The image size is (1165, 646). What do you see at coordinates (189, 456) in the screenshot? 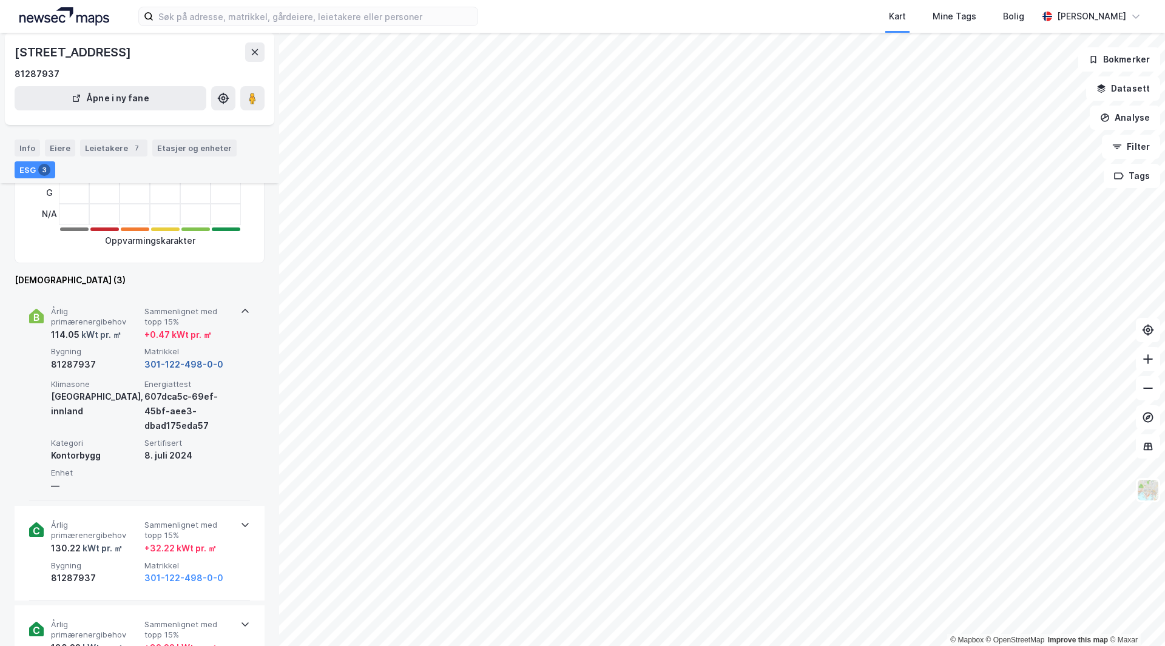
I see `div: 8. juli 2024` at bounding box center [189, 456].